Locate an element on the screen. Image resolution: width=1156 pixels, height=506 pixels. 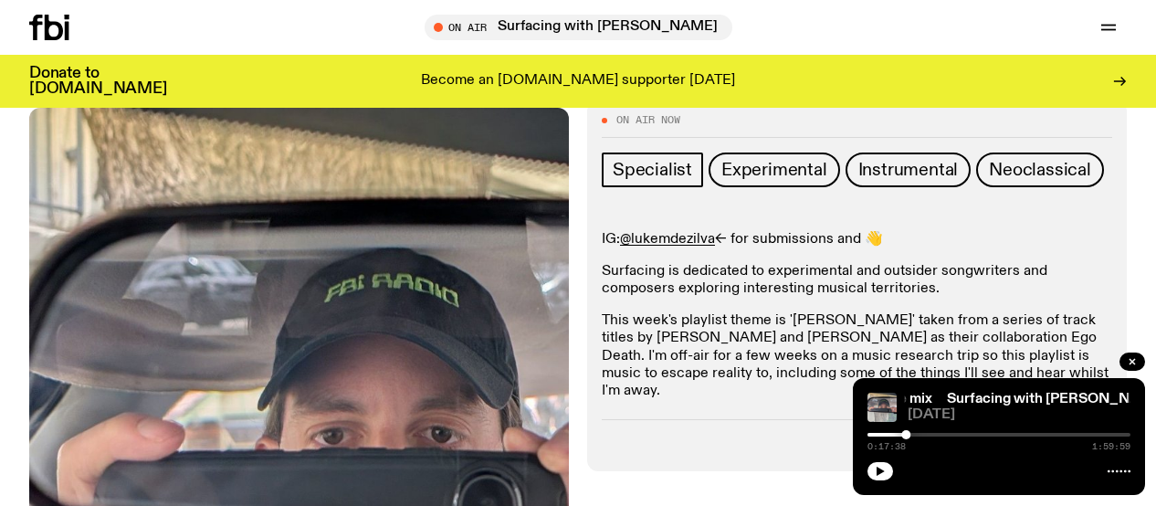
span: Instrumental is located at coordinates (909, 170).